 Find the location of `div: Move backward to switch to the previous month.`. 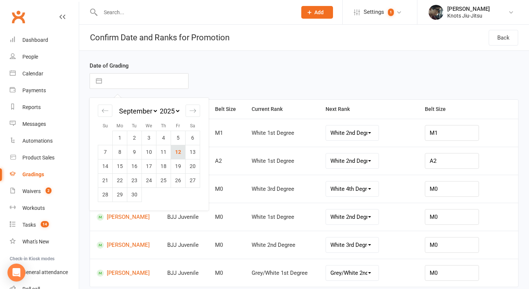

div: Move backward to switch to the previous month. is located at coordinates (105, 110).